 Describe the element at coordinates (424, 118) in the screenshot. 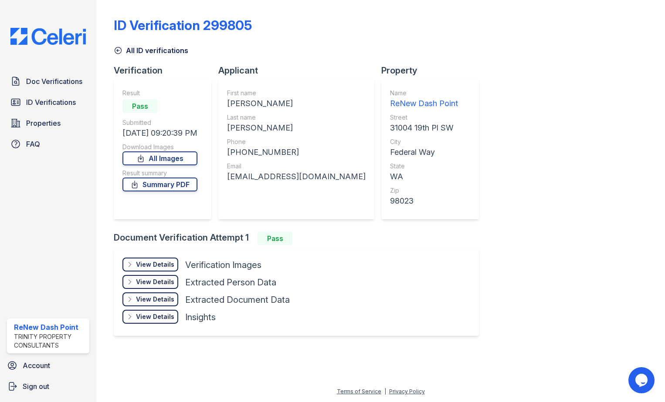

I see `div: Street` at that location.